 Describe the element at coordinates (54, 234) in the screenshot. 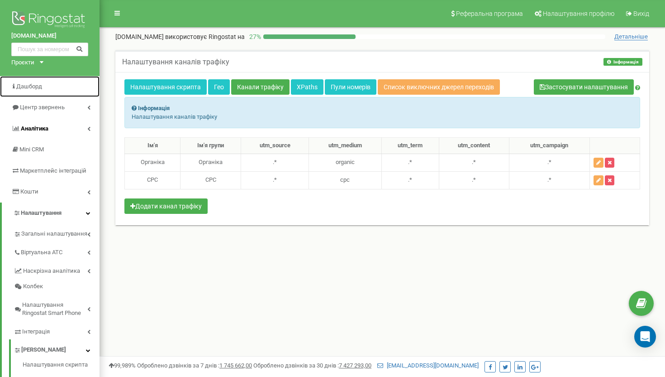

I see `span: Загальні налаштування` at that location.